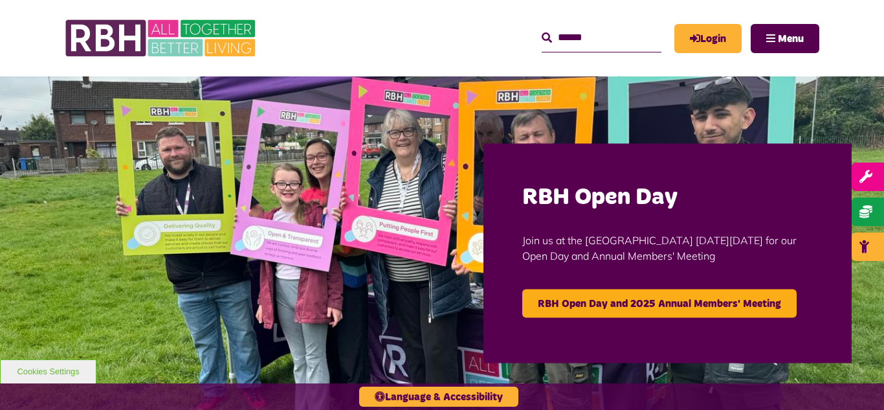 This screenshot has width=884, height=410. I want to click on button: Navigation, so click(785, 38).